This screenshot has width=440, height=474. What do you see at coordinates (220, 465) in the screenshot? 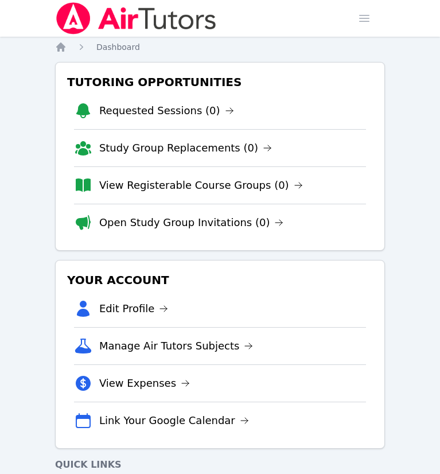
I see `h4: Quick Links` at bounding box center [220, 465].